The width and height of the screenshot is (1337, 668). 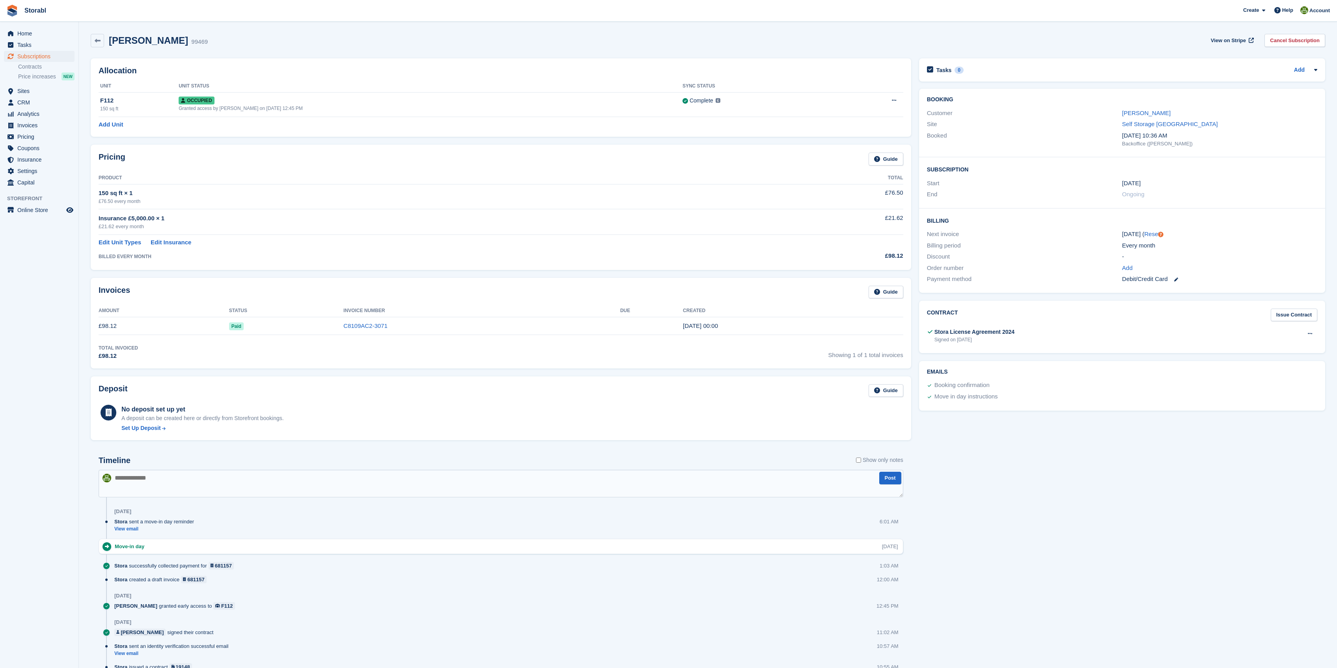 I want to click on div: Discount, so click(x=1024, y=257).